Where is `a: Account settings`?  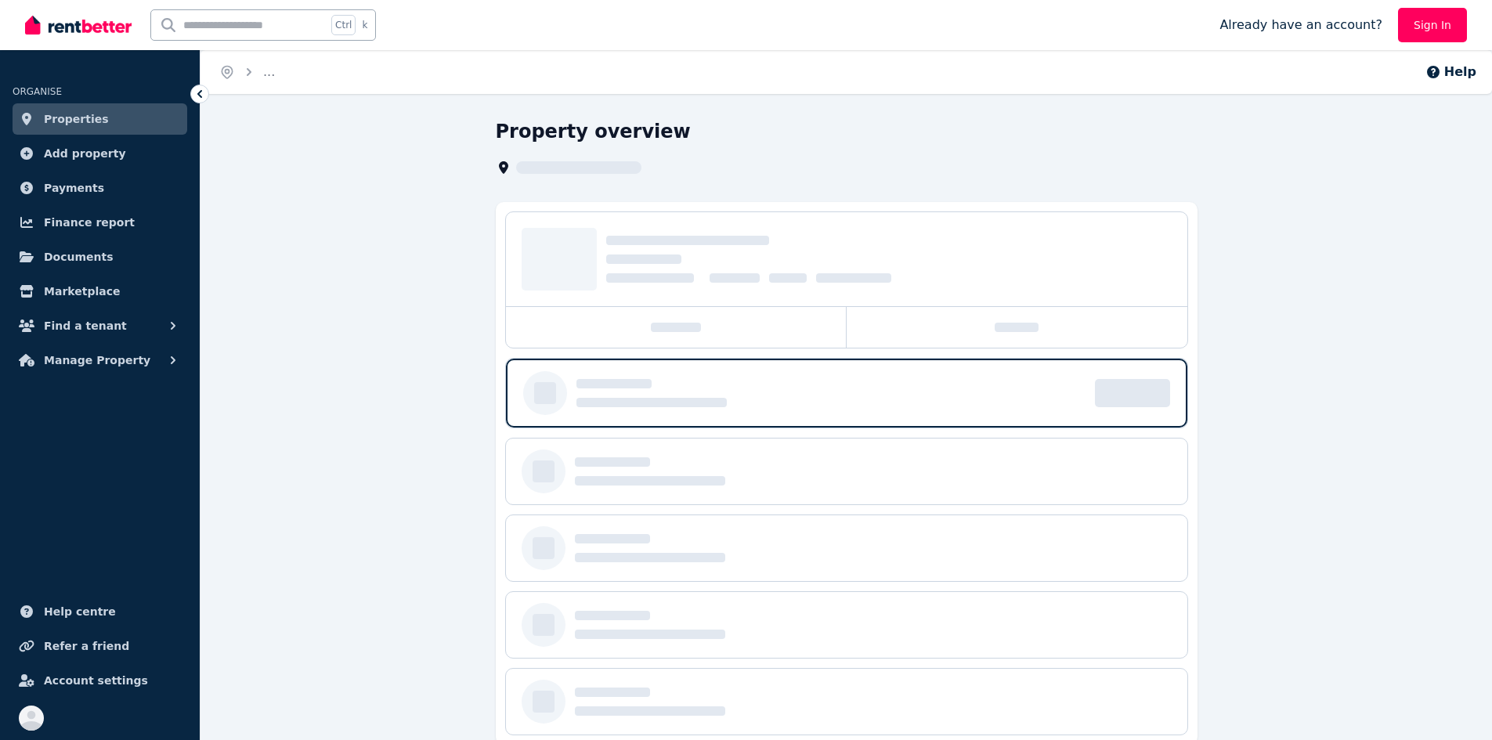
a: Account settings is located at coordinates (99, 681).